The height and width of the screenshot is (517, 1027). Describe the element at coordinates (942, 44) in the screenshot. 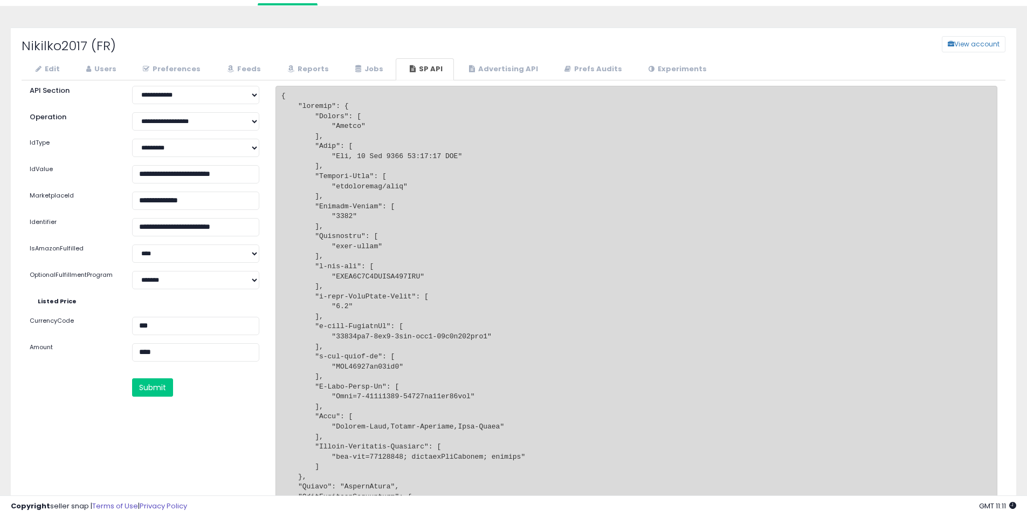

I see `a: View account` at that location.